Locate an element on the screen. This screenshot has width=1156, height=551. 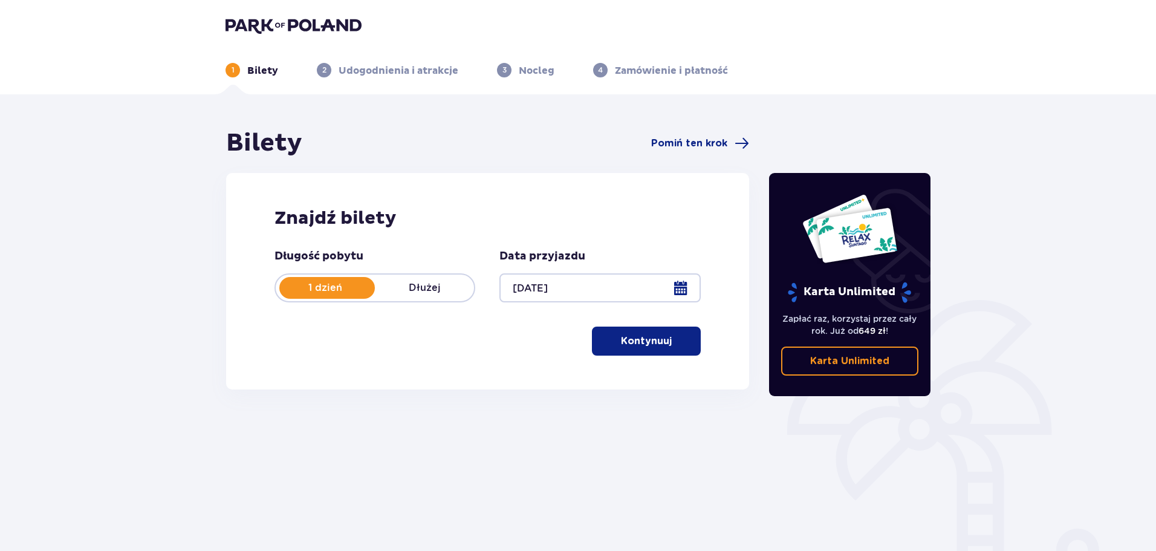
div: 4Zamówienie i płatność is located at coordinates (660, 70).